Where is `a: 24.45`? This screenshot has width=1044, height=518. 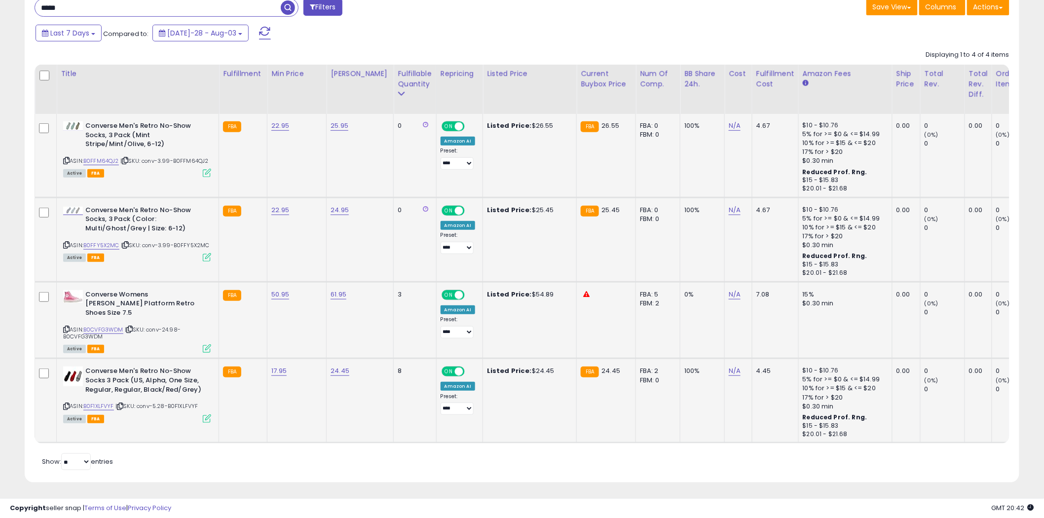
a: 24.45 is located at coordinates (340, 371).